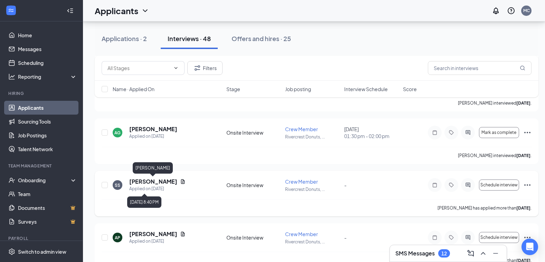  I want to click on div: Team Management, so click(42, 166).